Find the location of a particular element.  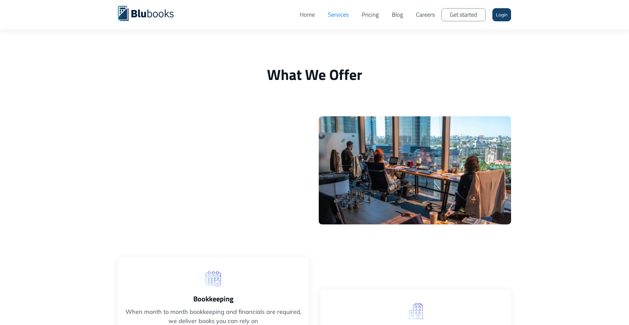

h1: What We Offer is located at coordinates (314, 74).